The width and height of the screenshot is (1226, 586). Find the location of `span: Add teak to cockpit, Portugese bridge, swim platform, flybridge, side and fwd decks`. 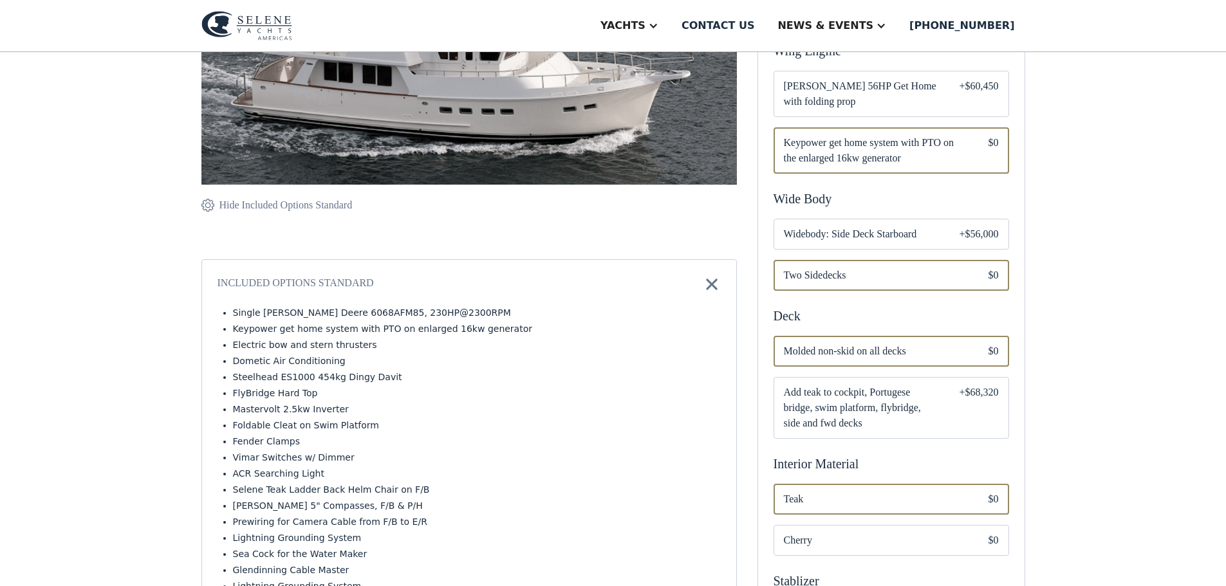

span: Add teak to cockpit, Portugese bridge, swim platform, flybridge, side and fwd decks is located at coordinates (861, 408).